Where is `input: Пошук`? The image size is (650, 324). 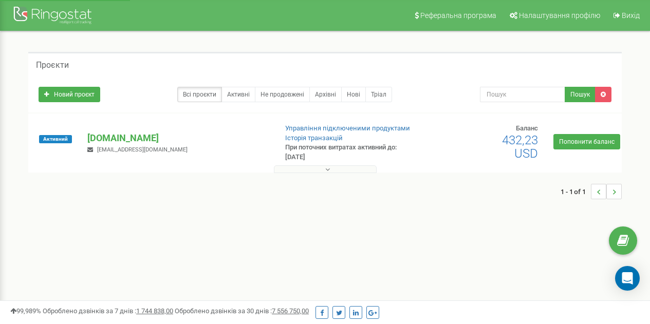
input: Пошук is located at coordinates (523, 95).